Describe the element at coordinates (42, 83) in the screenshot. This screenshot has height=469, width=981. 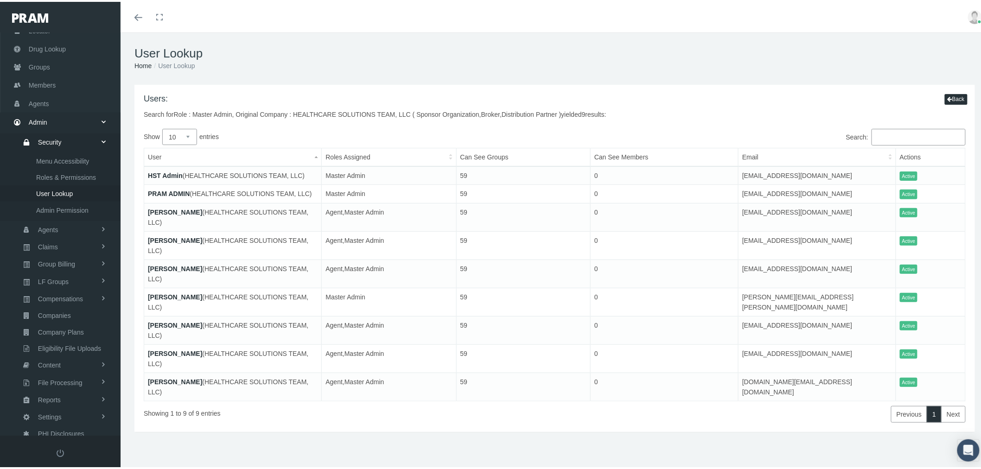
I see `span: Members` at that location.